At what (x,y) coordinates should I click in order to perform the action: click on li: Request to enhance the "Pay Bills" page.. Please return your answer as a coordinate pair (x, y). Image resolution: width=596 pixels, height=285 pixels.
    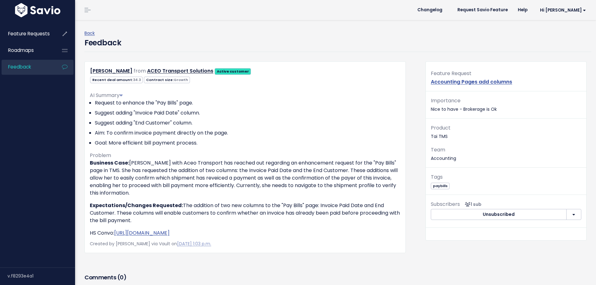
    Looking at the image, I should click on (248, 103).